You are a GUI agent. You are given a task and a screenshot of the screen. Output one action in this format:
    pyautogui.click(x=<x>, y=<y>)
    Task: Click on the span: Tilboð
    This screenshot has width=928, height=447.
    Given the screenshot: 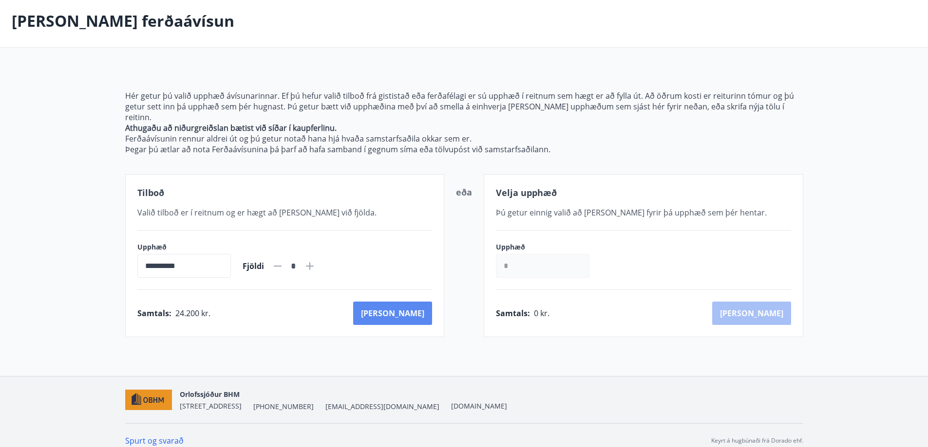 What is the action you would take?
    pyautogui.click(x=150, y=193)
    